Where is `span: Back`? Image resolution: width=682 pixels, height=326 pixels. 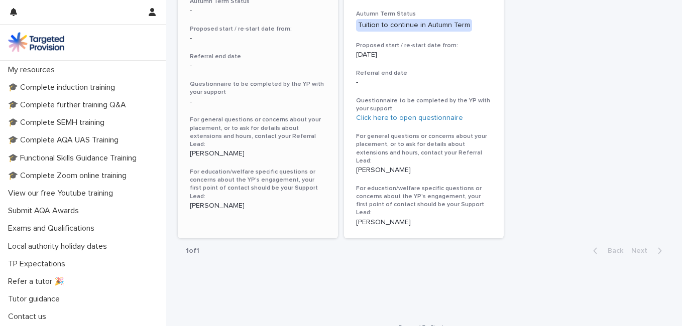
span: Back is located at coordinates (612, 251).